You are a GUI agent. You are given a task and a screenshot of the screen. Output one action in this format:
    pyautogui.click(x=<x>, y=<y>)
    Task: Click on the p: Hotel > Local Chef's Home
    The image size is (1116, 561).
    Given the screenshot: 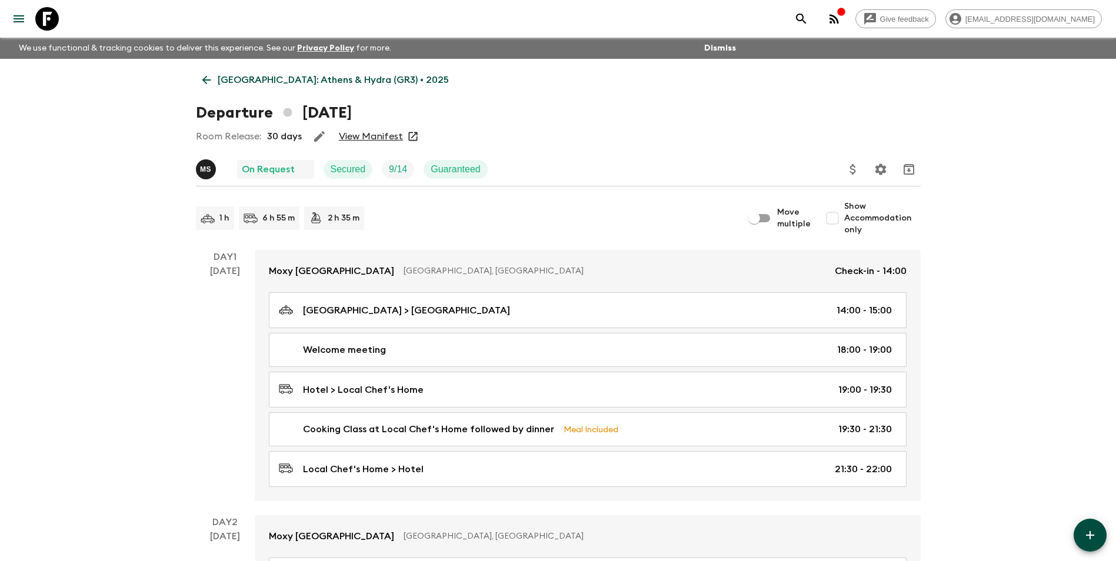 What is the action you would take?
    pyautogui.click(x=363, y=390)
    